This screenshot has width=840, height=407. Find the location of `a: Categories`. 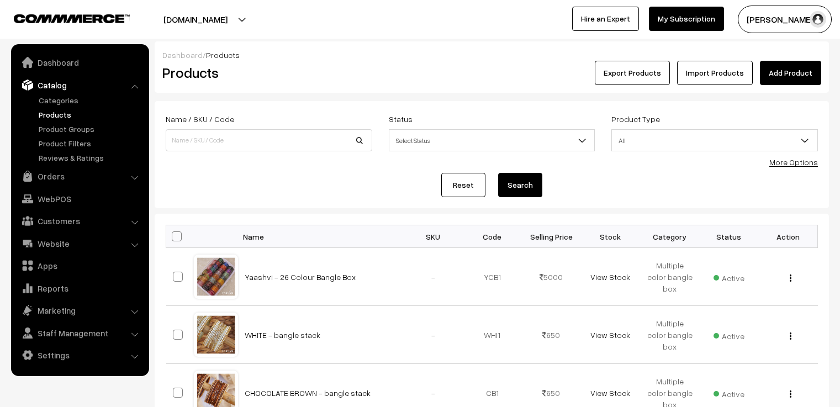

a: Categories is located at coordinates (91, 100).